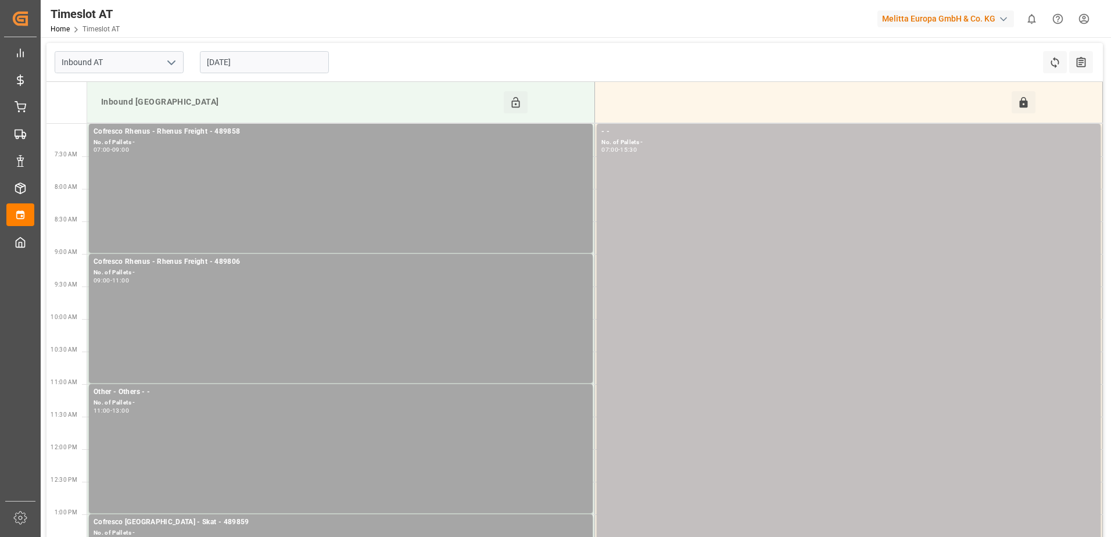  Describe the element at coordinates (1057, 19) in the screenshot. I see `button: Help Center` at that location.